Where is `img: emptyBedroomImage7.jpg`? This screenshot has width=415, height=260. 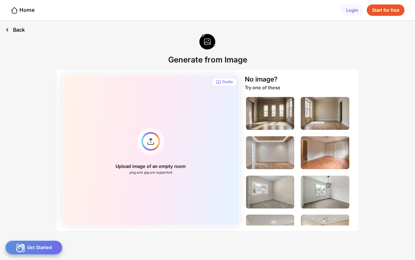 img: emptyBedroomImage7.jpg is located at coordinates (270, 231).